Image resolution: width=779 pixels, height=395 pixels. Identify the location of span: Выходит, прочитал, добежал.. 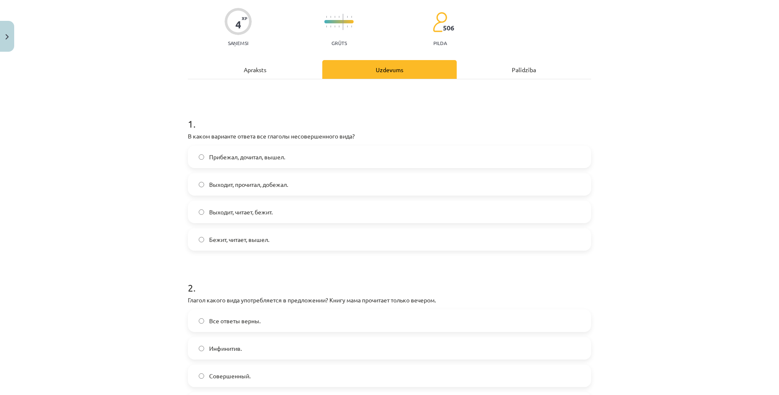
(248, 184).